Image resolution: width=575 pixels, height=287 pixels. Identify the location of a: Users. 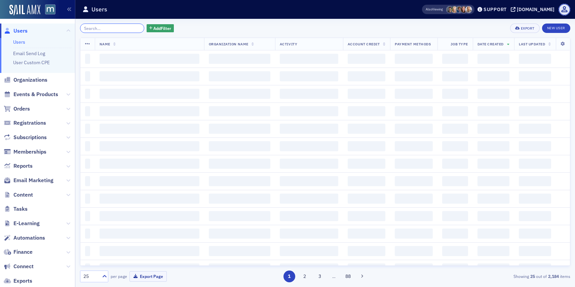
(19, 42).